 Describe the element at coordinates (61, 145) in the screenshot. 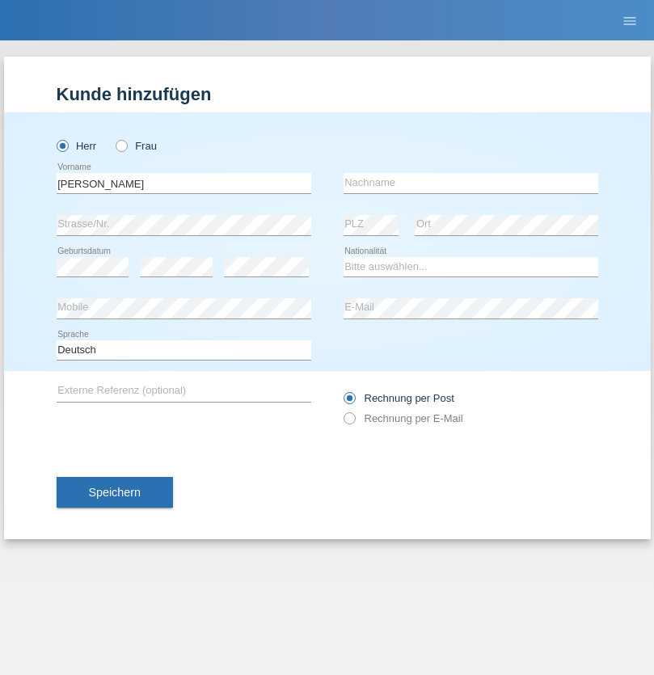

I see `input: Herr` at that location.